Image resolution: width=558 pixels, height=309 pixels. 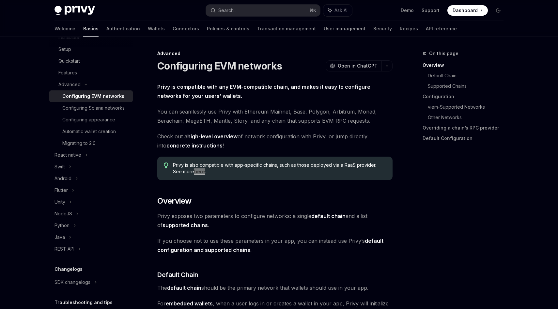 What do you see at coordinates (275, 116) in the screenshot?
I see `span: You can seamlessly use Privy with Ethereum Mainnet, Base, Polygon, Arbitrum, Monad, Berachain, Me...` at bounding box center [275, 116].